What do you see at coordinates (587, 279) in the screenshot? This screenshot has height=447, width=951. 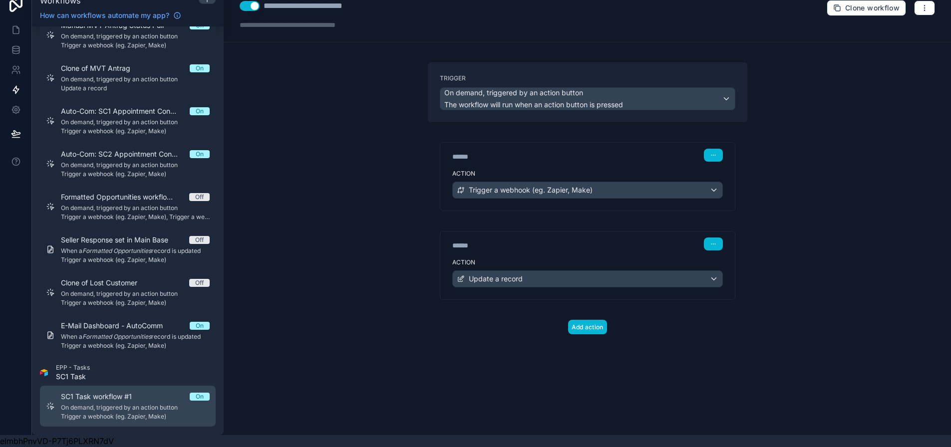 I see `button: Update a record` at bounding box center [587, 279].